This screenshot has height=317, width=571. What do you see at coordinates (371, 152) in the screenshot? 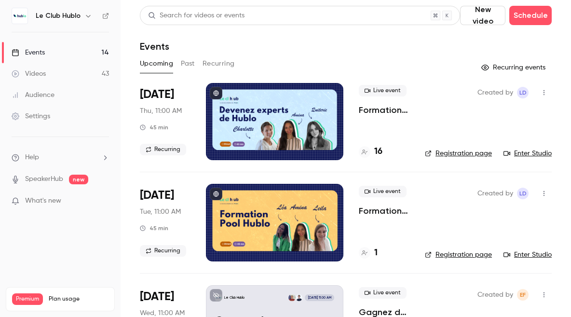
I see `a: 16` at bounding box center [371, 152].